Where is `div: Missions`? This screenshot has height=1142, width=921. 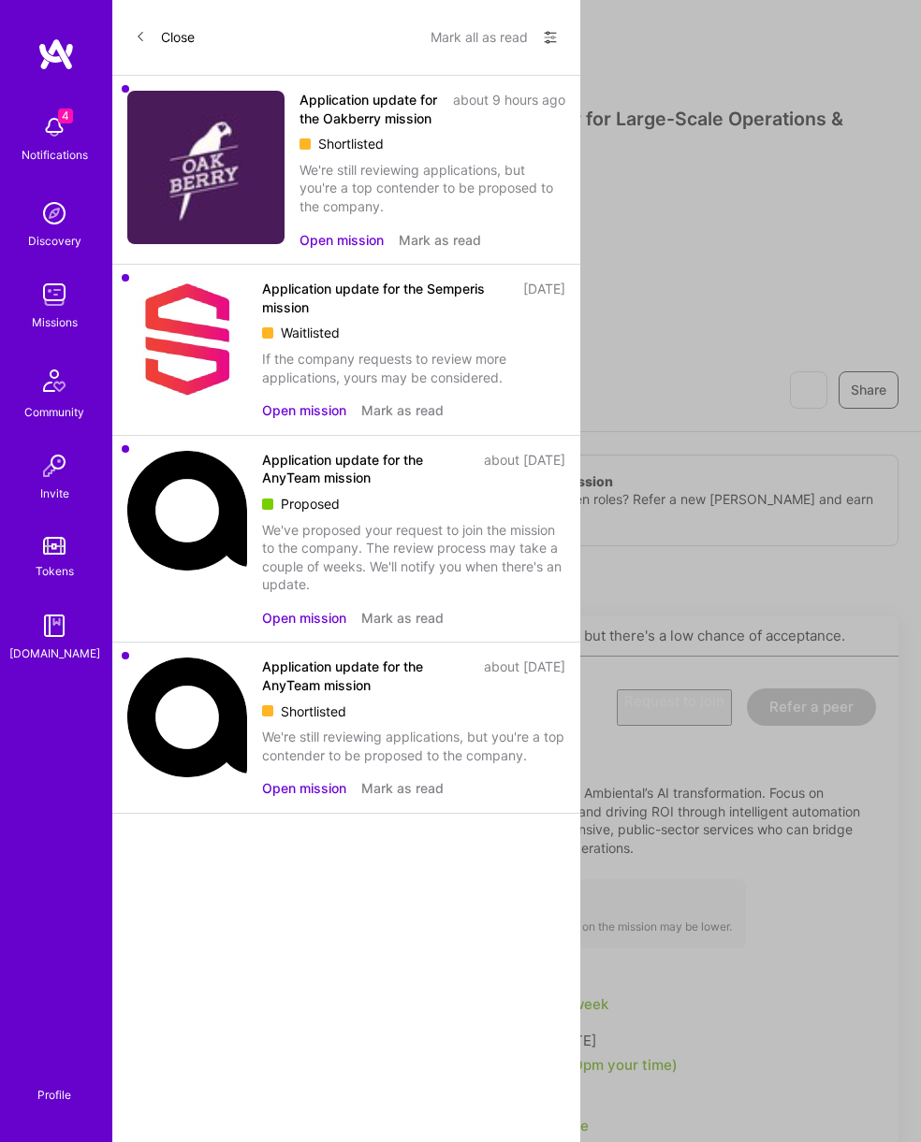 div: Missions is located at coordinates (54, 323).